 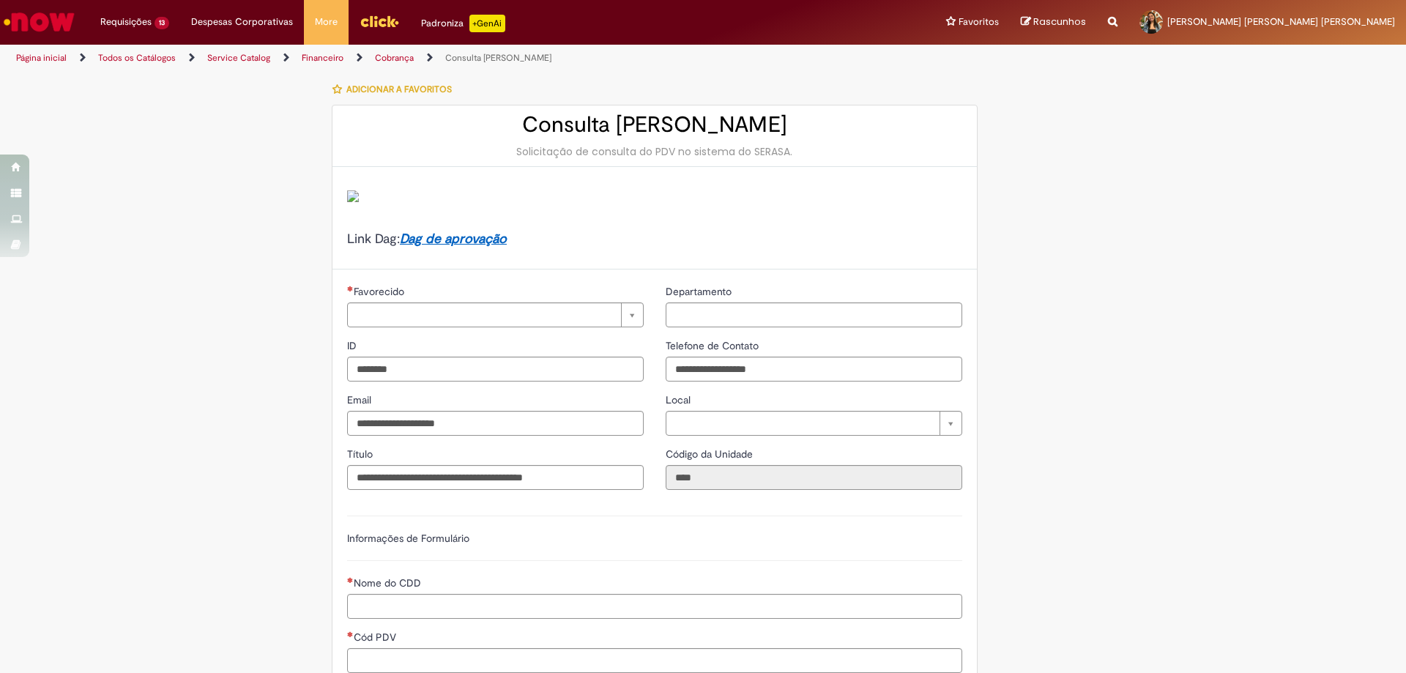 What do you see at coordinates (361, 454) in the screenshot?
I see `span: Título` at bounding box center [361, 454].